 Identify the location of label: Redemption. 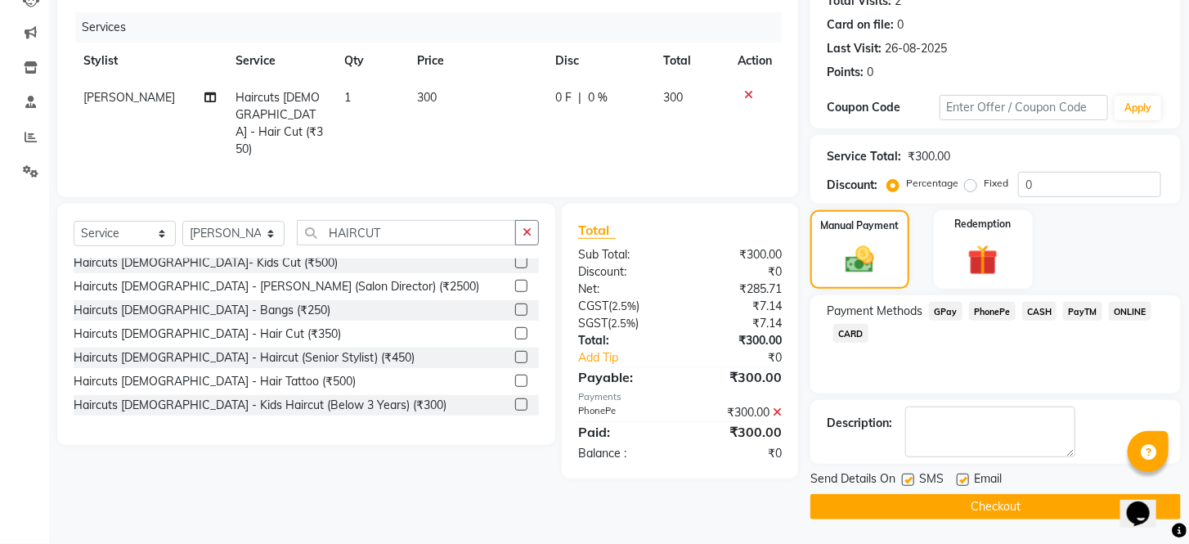
(983, 224).